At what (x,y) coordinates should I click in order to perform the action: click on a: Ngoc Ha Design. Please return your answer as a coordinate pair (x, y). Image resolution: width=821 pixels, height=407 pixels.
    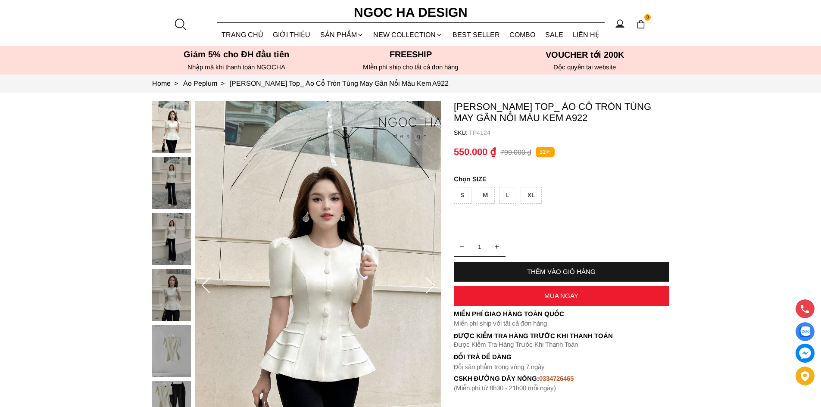
    Looking at the image, I should click on (411, 13).